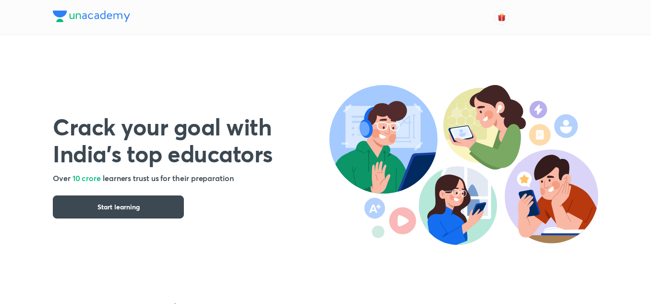 This screenshot has width=651, height=304. I want to click on h5: Over learners trust us for their preparation, so click(191, 178).